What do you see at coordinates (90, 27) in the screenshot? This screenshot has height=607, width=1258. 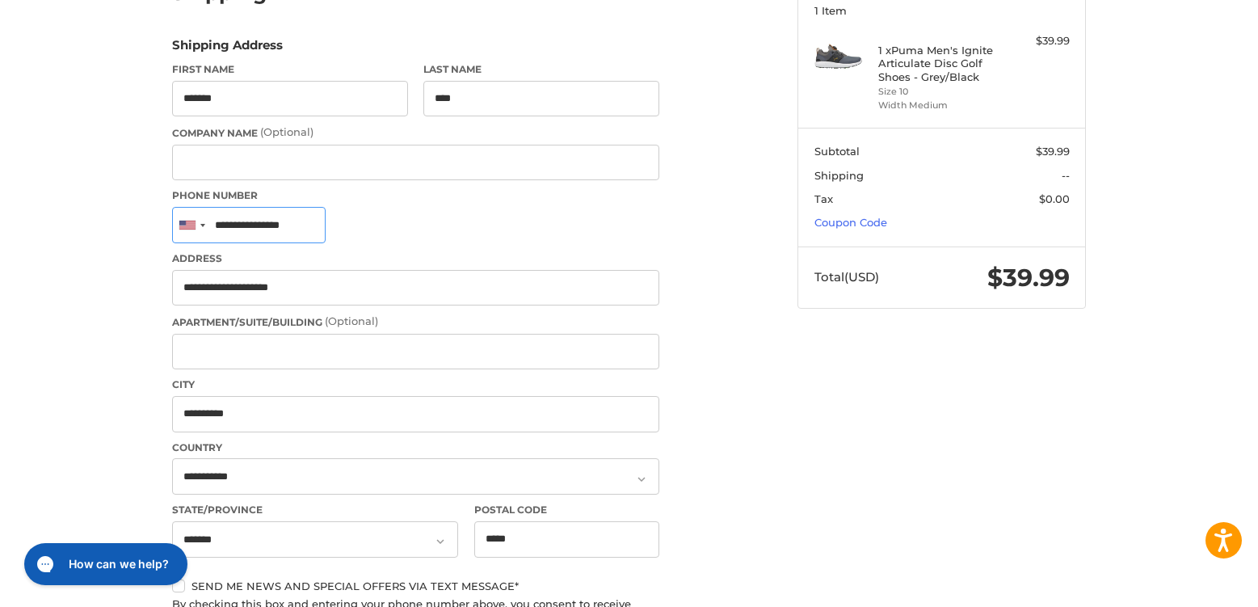 I see `button: Gorgias live chat` at bounding box center [90, 27].